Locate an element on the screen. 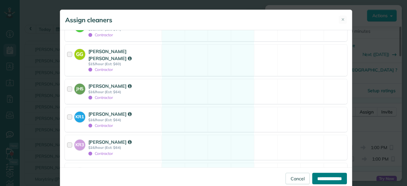  strong: JH5 is located at coordinates (80, 88).